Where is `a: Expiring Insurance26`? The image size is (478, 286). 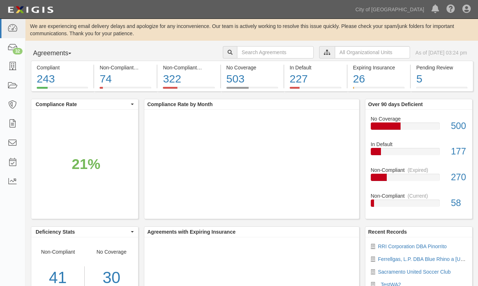 a: Expiring Insurance26 is located at coordinates (379, 90).